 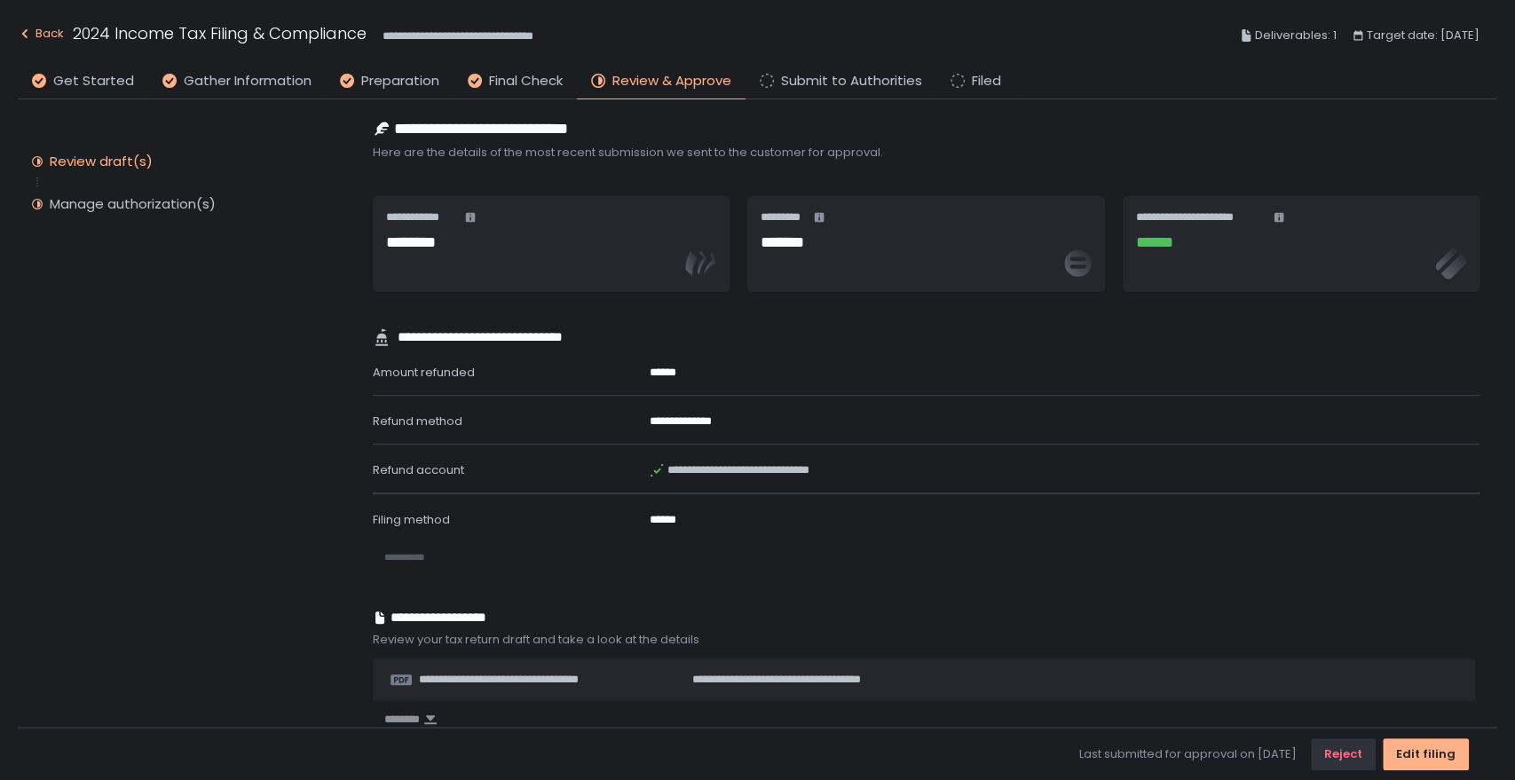 What do you see at coordinates (423, 372) in the screenshot?
I see `span: Amount refunded` at bounding box center [423, 372].